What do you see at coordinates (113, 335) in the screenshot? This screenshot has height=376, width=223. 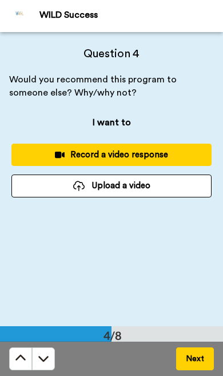 I see `div: 4/8` at bounding box center [113, 335].